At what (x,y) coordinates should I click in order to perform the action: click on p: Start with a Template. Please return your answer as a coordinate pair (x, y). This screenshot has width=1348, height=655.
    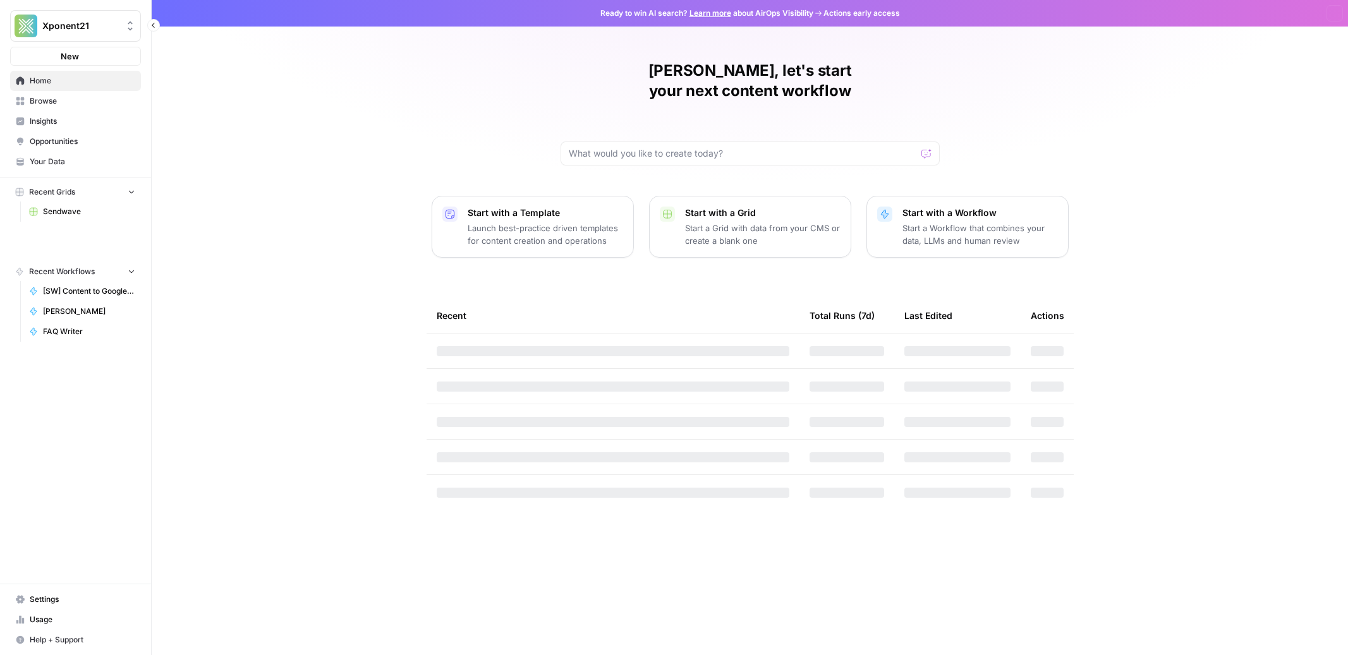
    Looking at the image, I should click on (545, 213).